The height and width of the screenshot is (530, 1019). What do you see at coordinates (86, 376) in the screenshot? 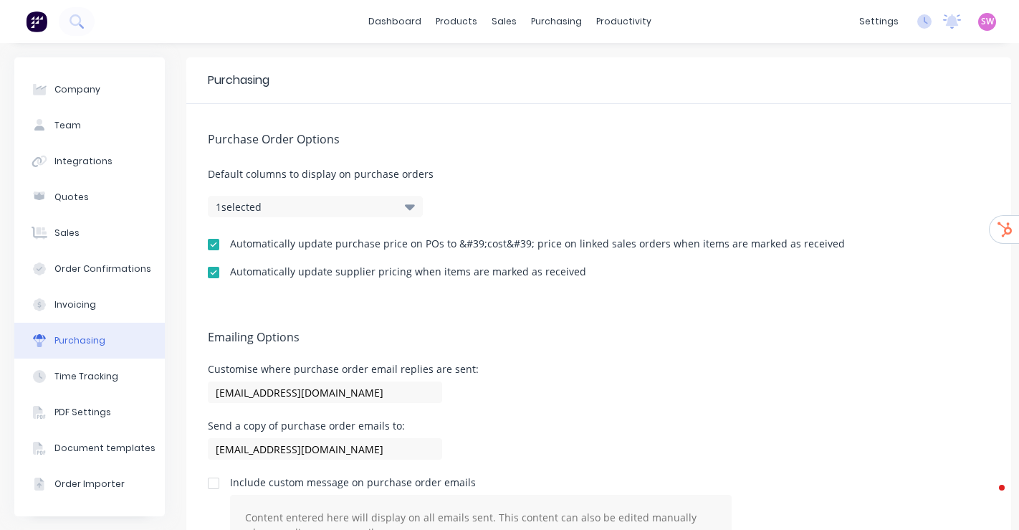
I see `div: Time Tracking` at bounding box center [86, 376].